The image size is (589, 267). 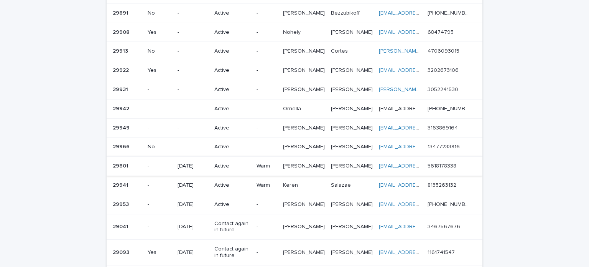 I want to click on p: 3202673106, so click(x=444, y=69).